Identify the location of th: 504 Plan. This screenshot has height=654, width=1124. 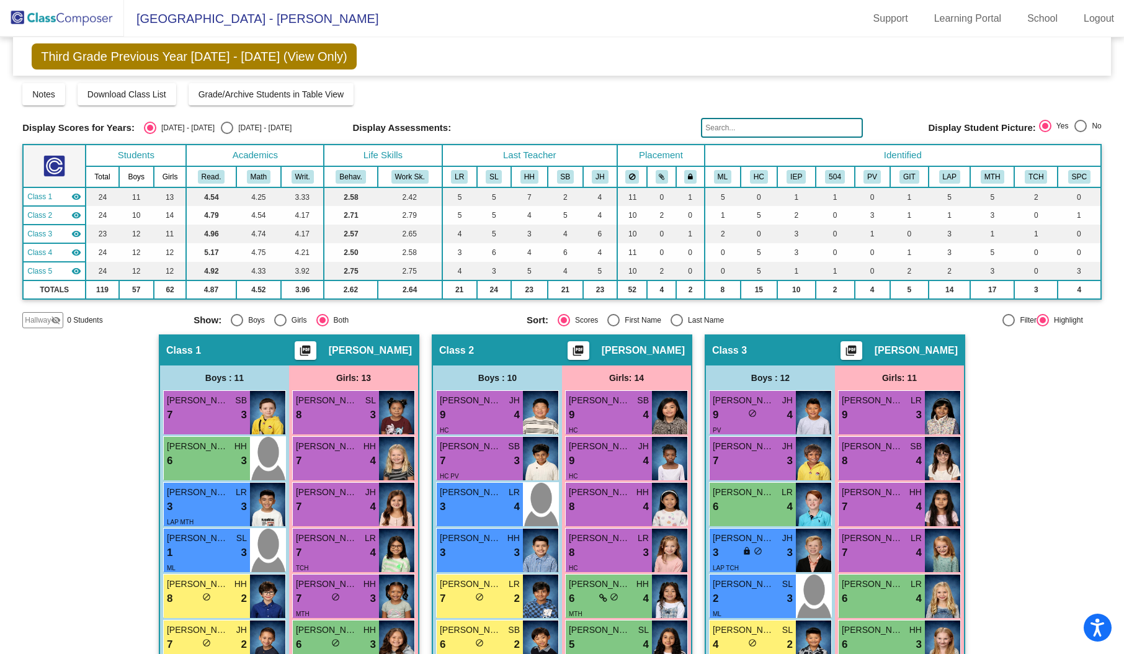
(835, 177).